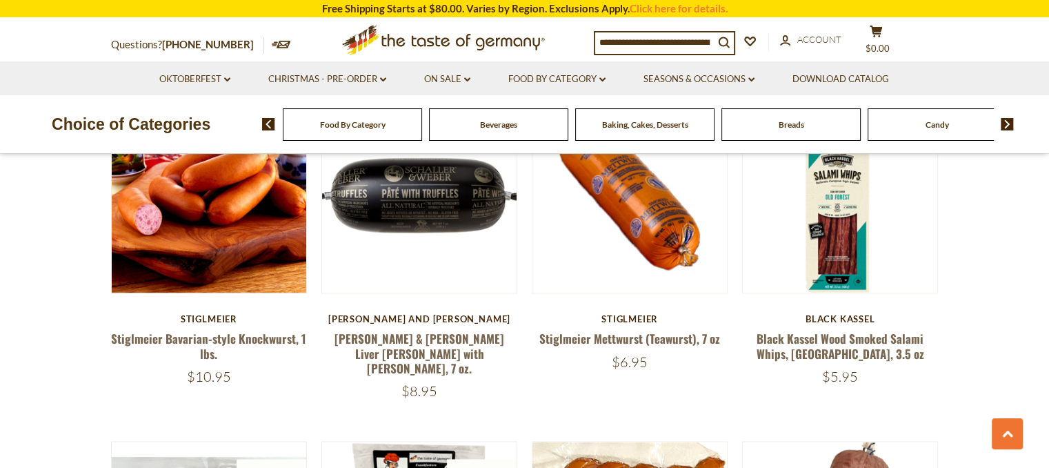  I want to click on a: Beverages, so click(499, 124).